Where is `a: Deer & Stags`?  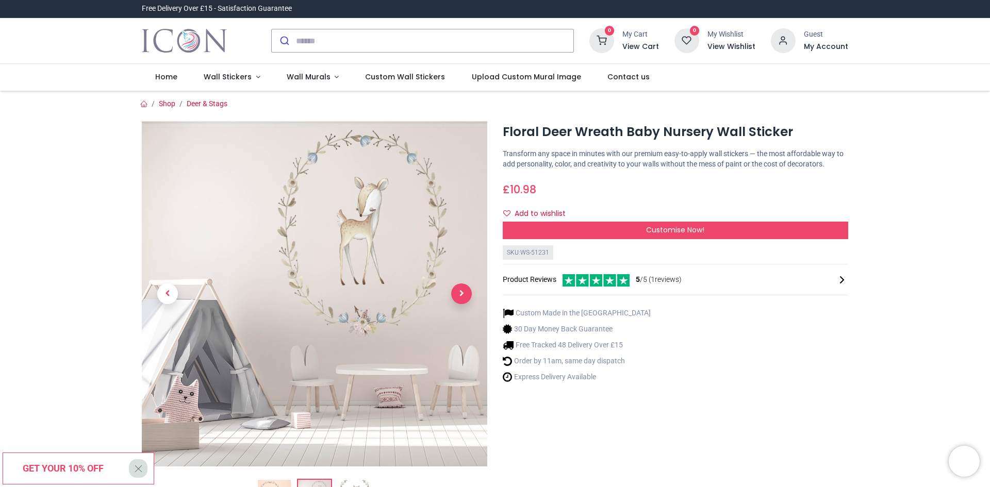
a: Deer & Stags is located at coordinates (207, 104).